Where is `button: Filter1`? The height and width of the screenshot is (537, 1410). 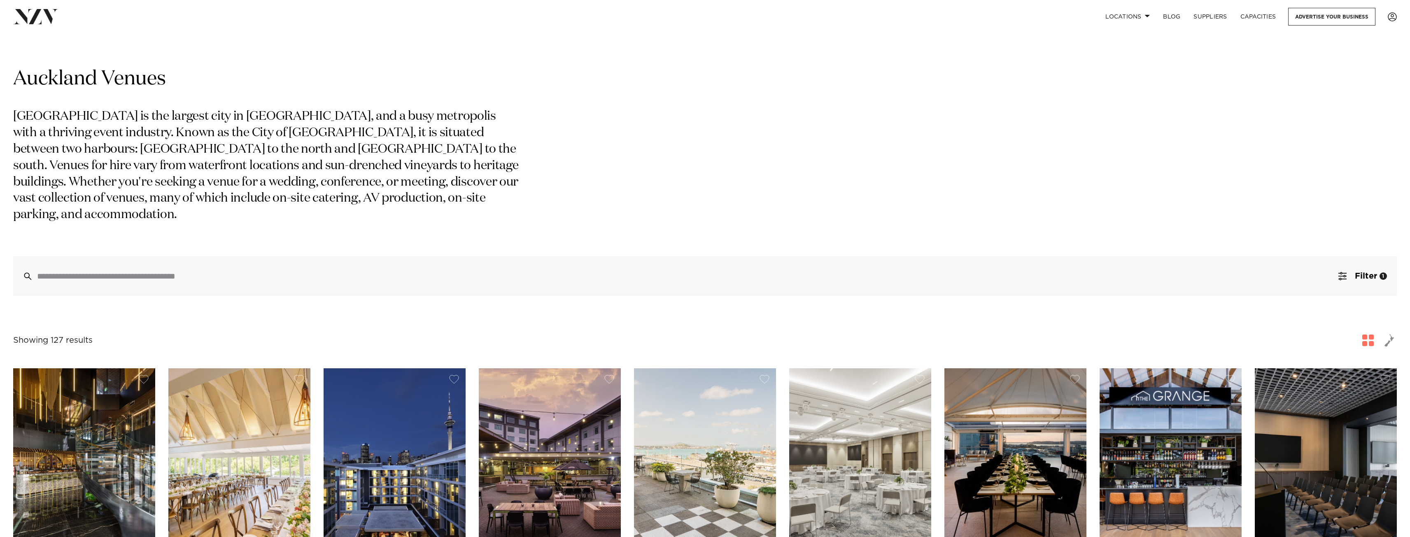
button: Filter1 is located at coordinates (1363, 276).